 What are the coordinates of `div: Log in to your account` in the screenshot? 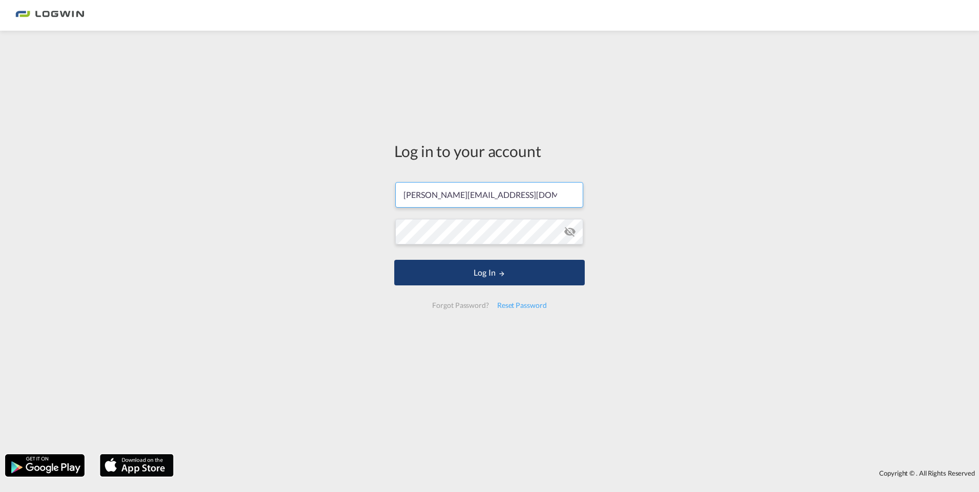 It's located at (489, 151).